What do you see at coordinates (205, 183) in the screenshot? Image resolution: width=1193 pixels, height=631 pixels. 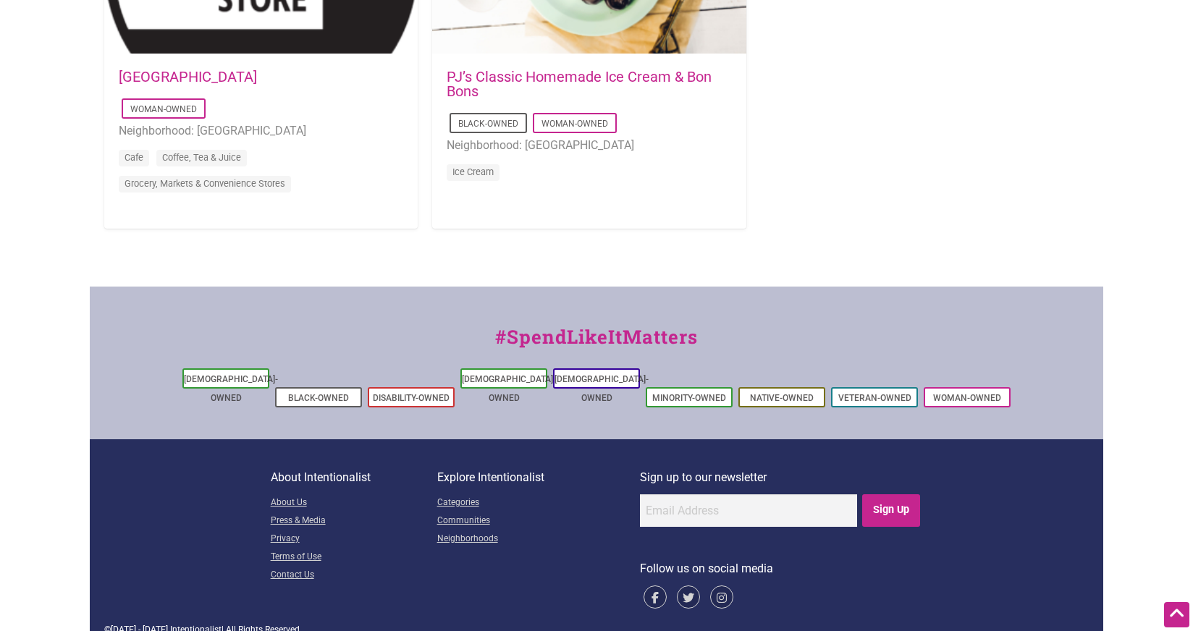 I see `a: Grocery, Markets & Convenience Stores` at bounding box center [205, 183].